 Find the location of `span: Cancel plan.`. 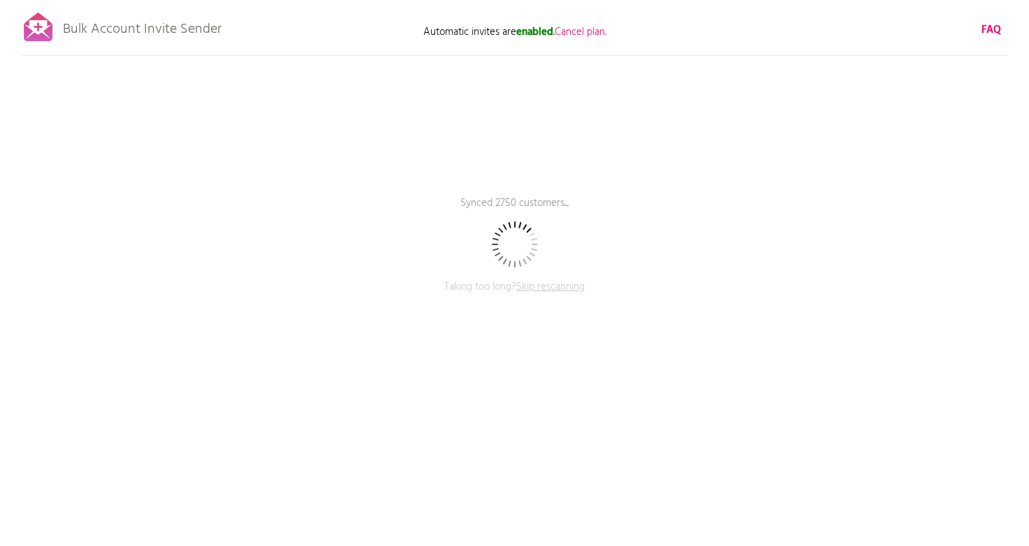

span: Cancel plan. is located at coordinates (581, 32).